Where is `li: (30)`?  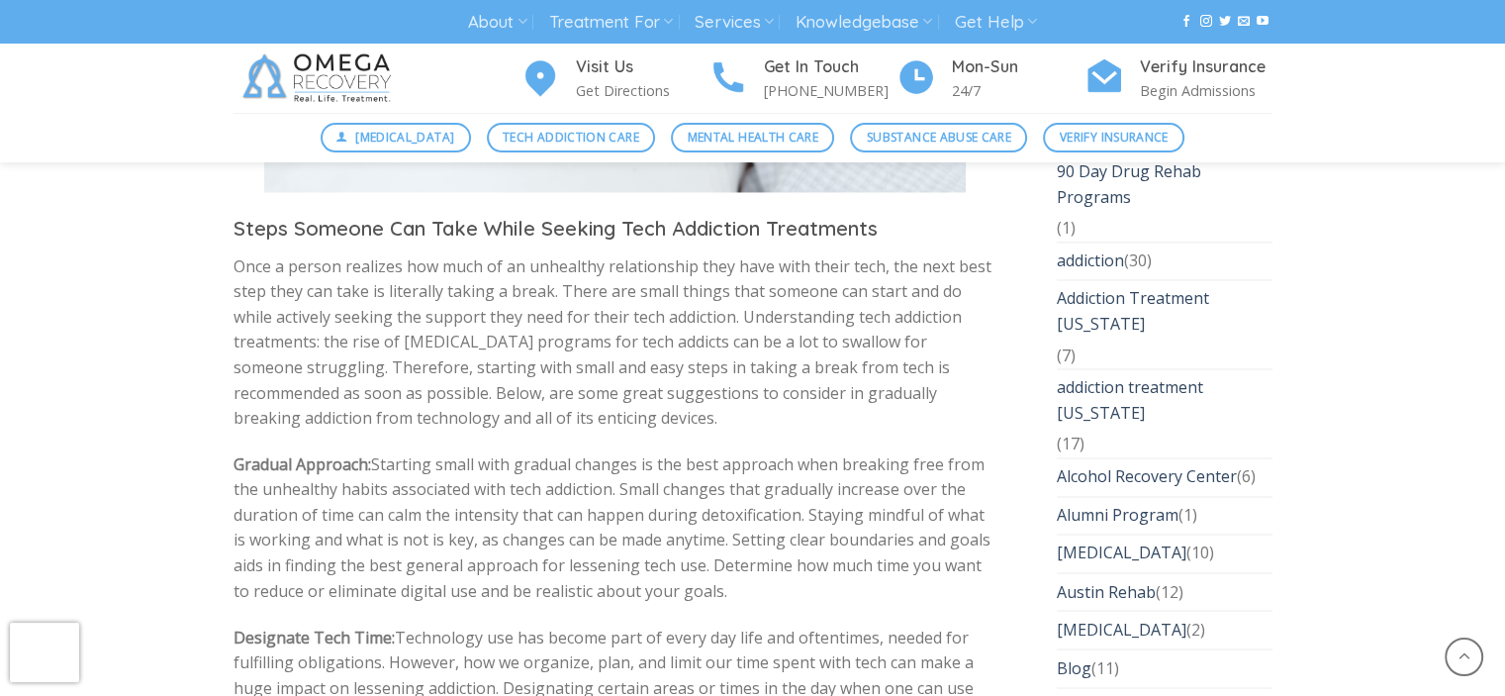 li: (30) is located at coordinates (1164, 260).